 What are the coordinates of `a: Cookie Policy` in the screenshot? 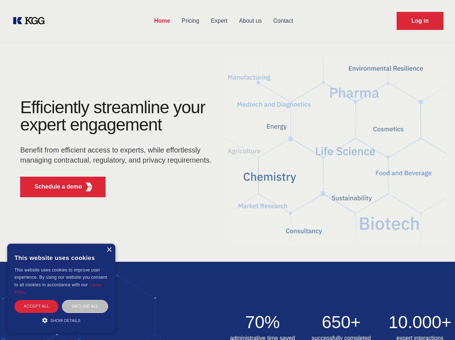 It's located at (58, 288).